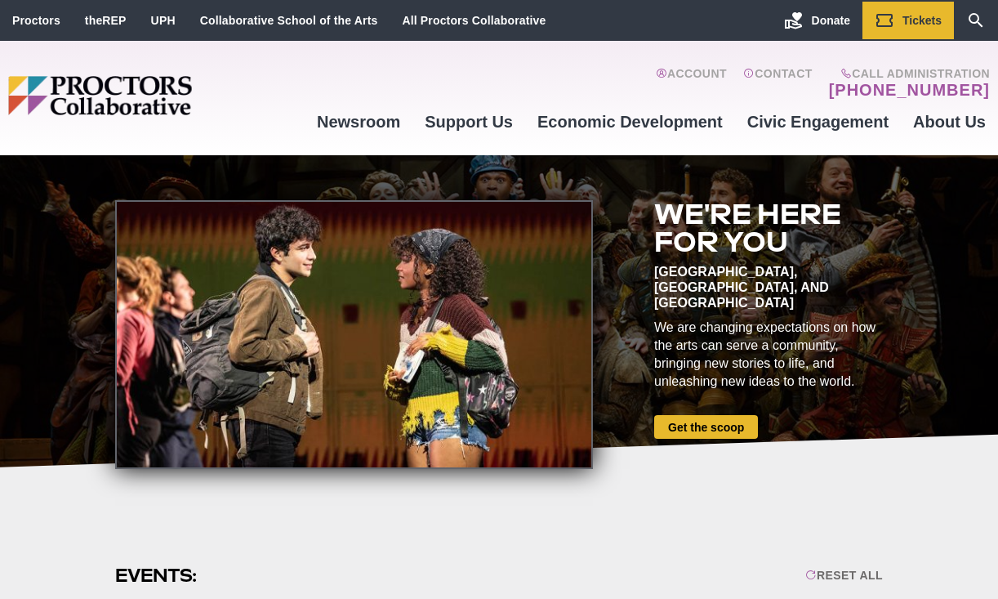 Image resolution: width=998 pixels, height=599 pixels. Describe the element at coordinates (817, 20) in the screenshot. I see `a: Donate` at that location.